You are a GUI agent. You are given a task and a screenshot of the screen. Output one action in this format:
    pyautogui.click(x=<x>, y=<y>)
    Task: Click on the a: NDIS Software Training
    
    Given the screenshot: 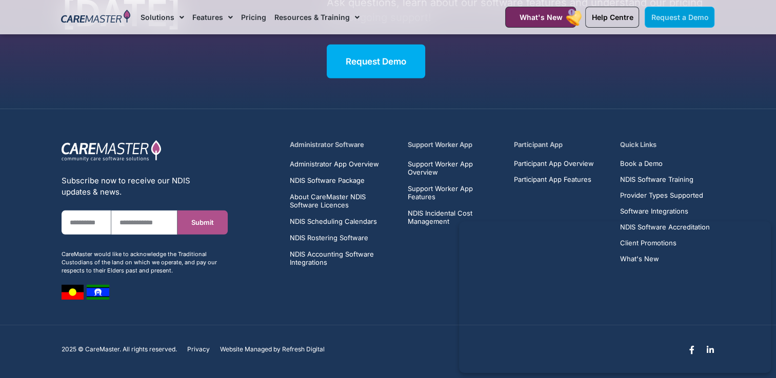 What is the action you would take?
    pyautogui.click(x=664, y=179)
    